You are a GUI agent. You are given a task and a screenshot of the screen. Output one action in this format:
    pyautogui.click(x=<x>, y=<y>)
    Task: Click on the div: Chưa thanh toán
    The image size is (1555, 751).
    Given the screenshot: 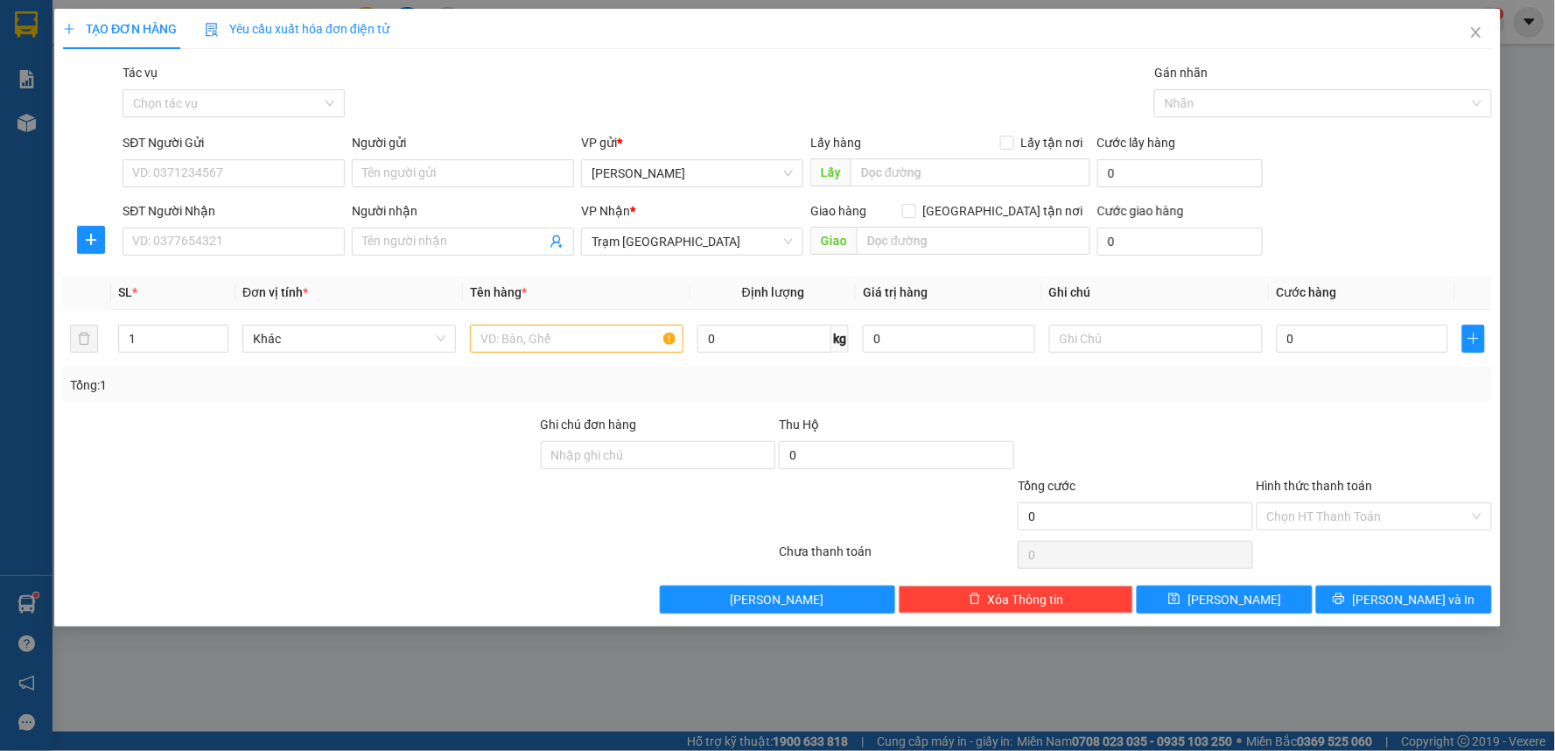 What is the action you would take?
    pyautogui.click(x=896, y=556)
    